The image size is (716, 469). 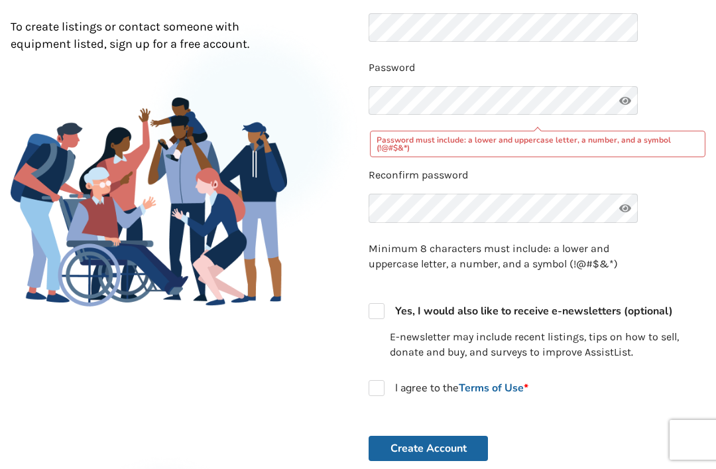 What do you see at coordinates (428, 448) in the screenshot?
I see `button: Create Account` at bounding box center [428, 448].